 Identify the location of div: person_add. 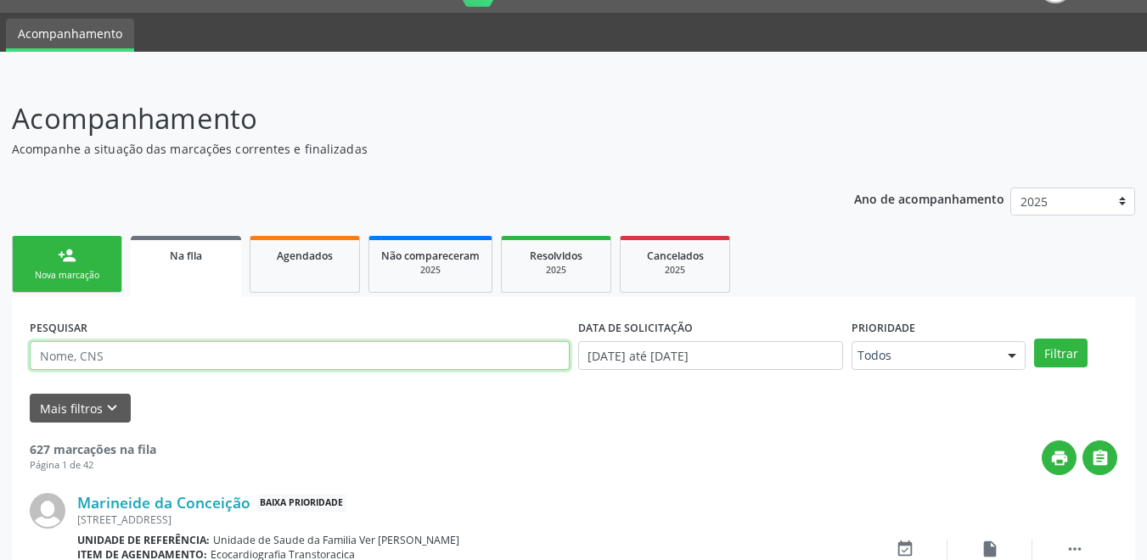
(67, 255).